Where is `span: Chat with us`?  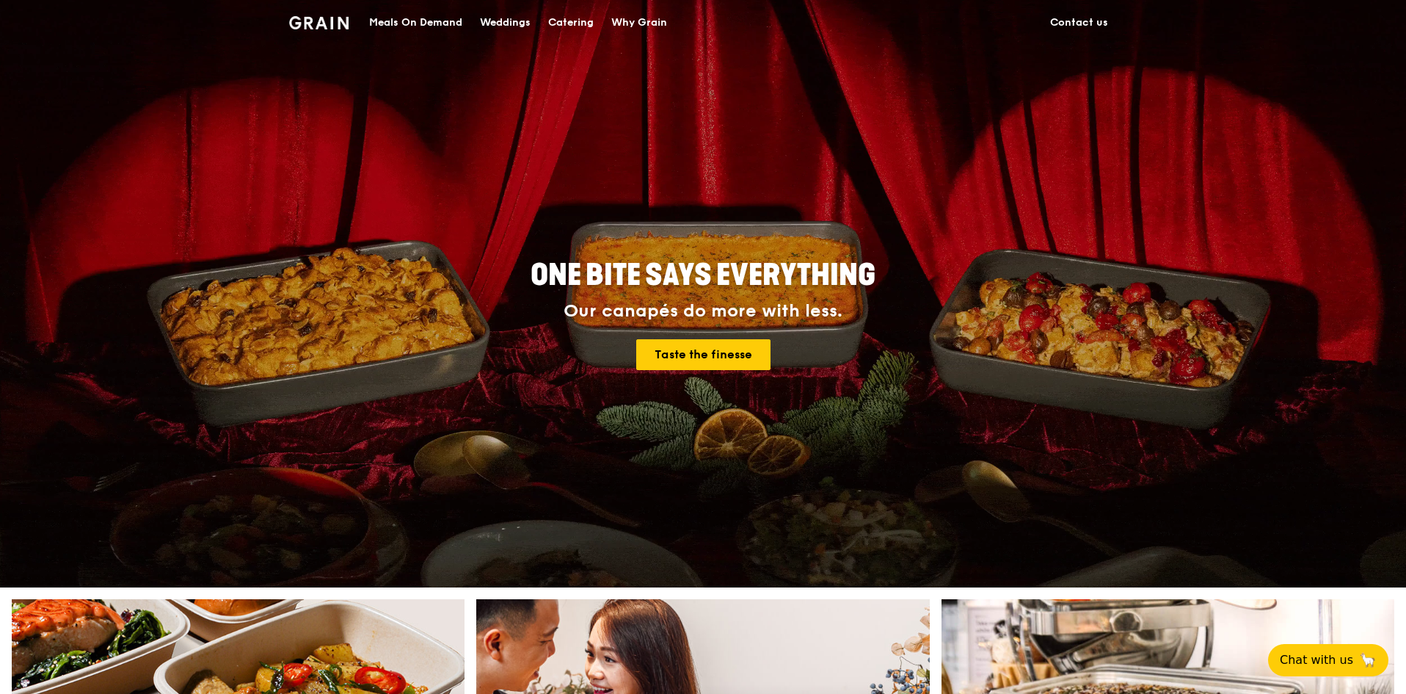
span: Chat with us is located at coordinates (1317, 660).